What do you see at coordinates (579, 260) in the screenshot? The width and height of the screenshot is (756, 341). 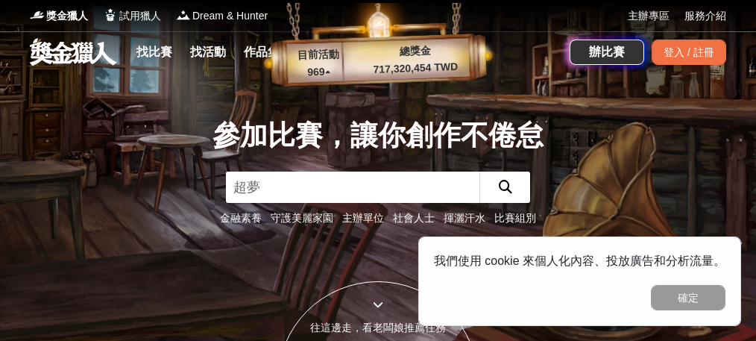 I see `span: 我們使用 cookie 來個人化內容、投放廣告和分析流量。` at bounding box center [579, 260].